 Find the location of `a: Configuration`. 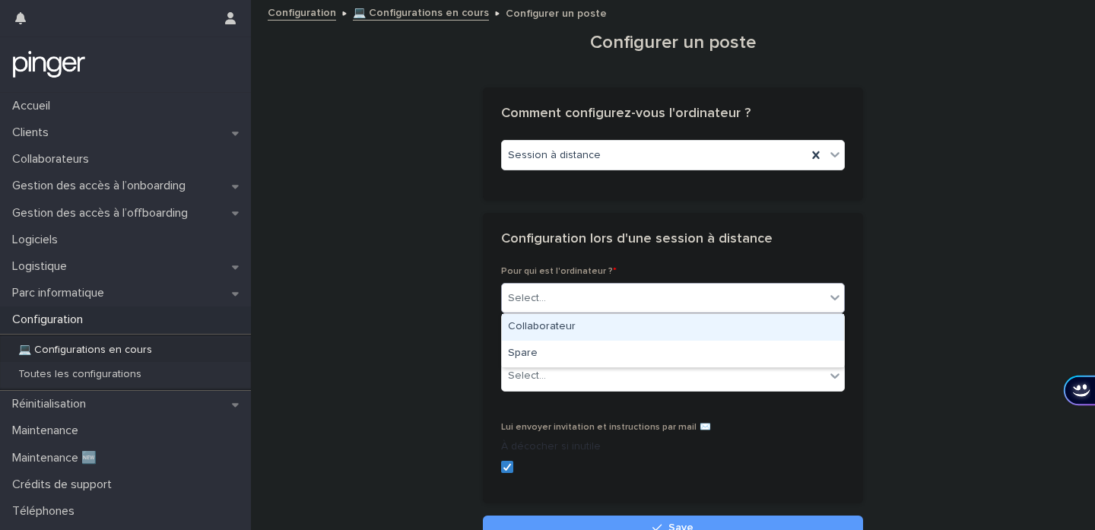

a: Configuration is located at coordinates (302, 11).